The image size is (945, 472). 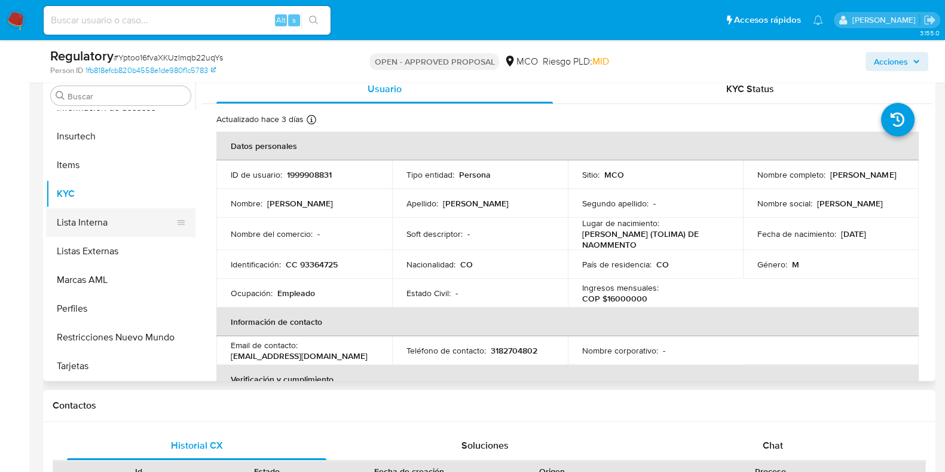 What do you see at coordinates (116, 222) in the screenshot?
I see `button: Lista Interna` at bounding box center [116, 222].